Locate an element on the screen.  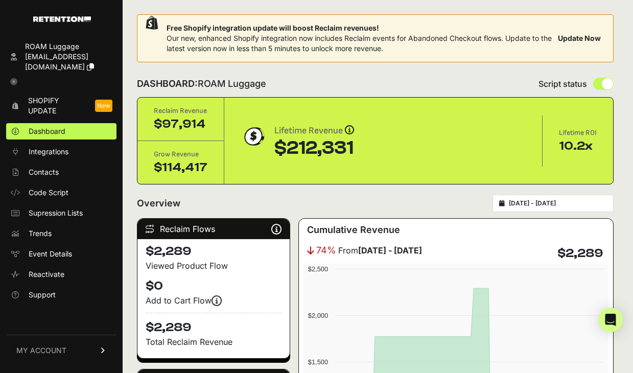
a: MY ACCOUNT is located at coordinates (61, 350).